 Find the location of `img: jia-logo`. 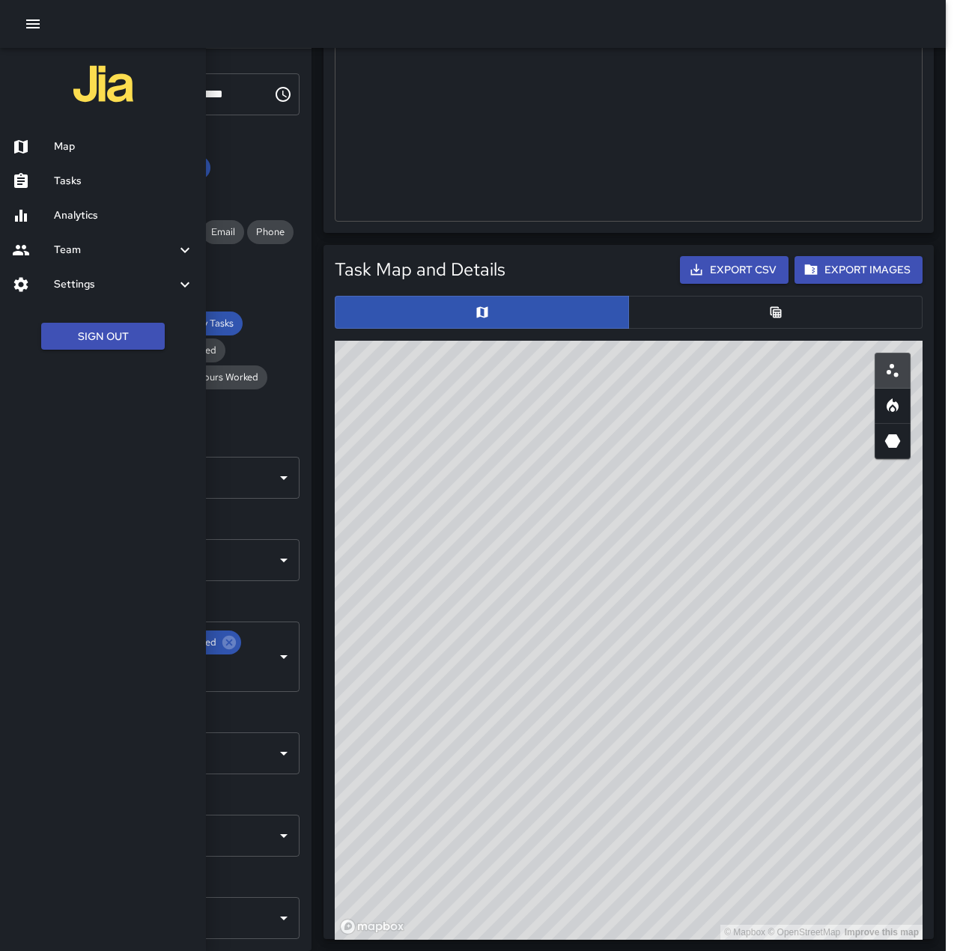

img: jia-logo is located at coordinates (103, 84).